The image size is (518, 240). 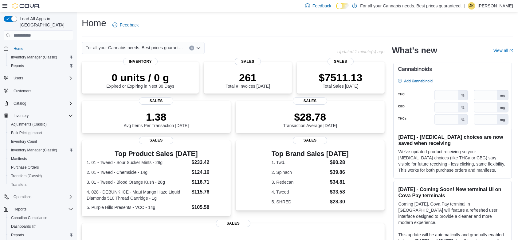 I want to click on dd: $124.16, so click(x=209, y=172).